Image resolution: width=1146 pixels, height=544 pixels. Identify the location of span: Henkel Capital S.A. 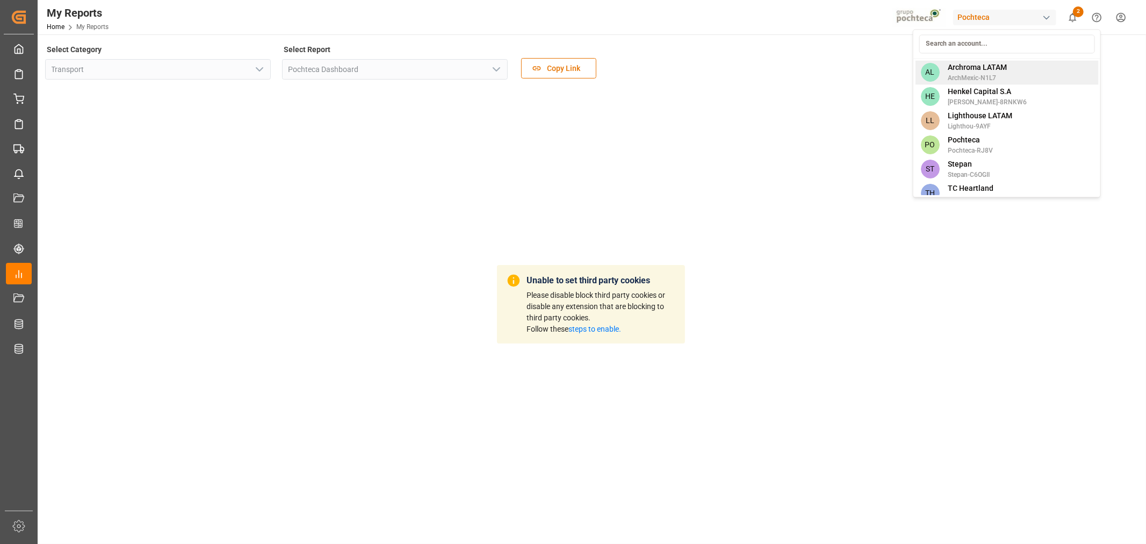
(987, 91).